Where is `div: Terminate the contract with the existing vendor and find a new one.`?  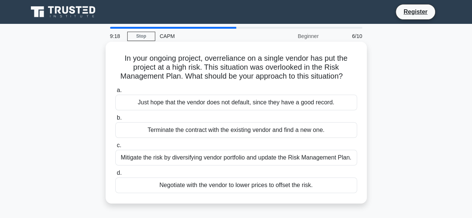 div: Terminate the contract with the existing vendor and find a new one. is located at coordinates (236, 130).